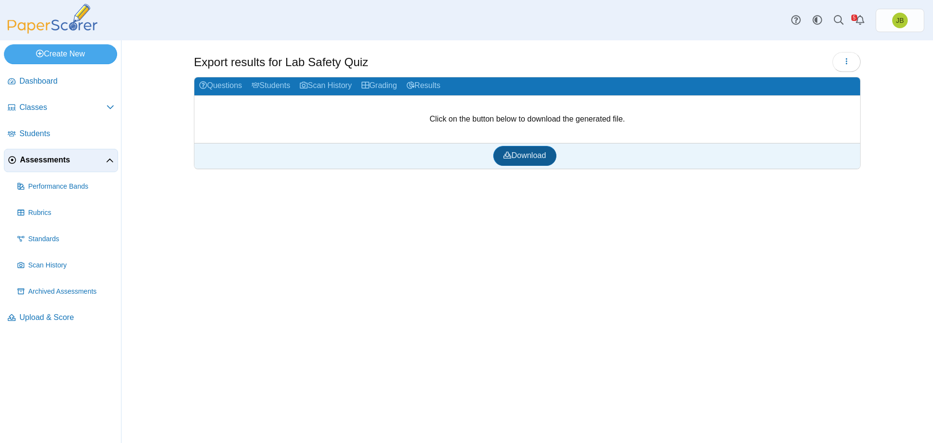  What do you see at coordinates (71, 213) in the screenshot?
I see `span: Rubrics` at bounding box center [71, 213].